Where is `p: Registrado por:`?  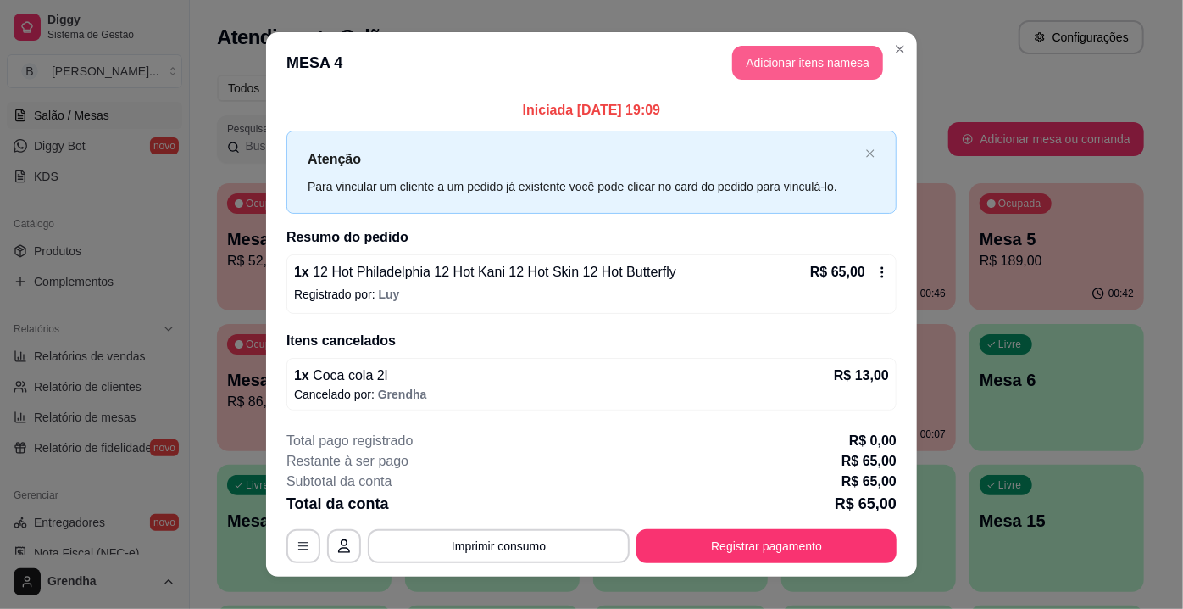 p: Registrado por: is located at coordinates (592, 294).